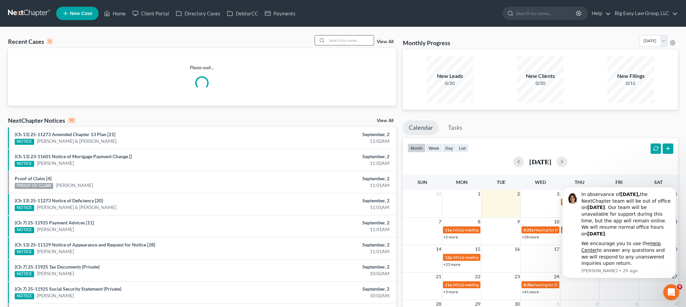  Describe the element at coordinates (67, 51) in the screenshot. I see `div: message notification from Emma, 2h ago. In observance of Labor Day, the NextChapter team will be ...` at that location.